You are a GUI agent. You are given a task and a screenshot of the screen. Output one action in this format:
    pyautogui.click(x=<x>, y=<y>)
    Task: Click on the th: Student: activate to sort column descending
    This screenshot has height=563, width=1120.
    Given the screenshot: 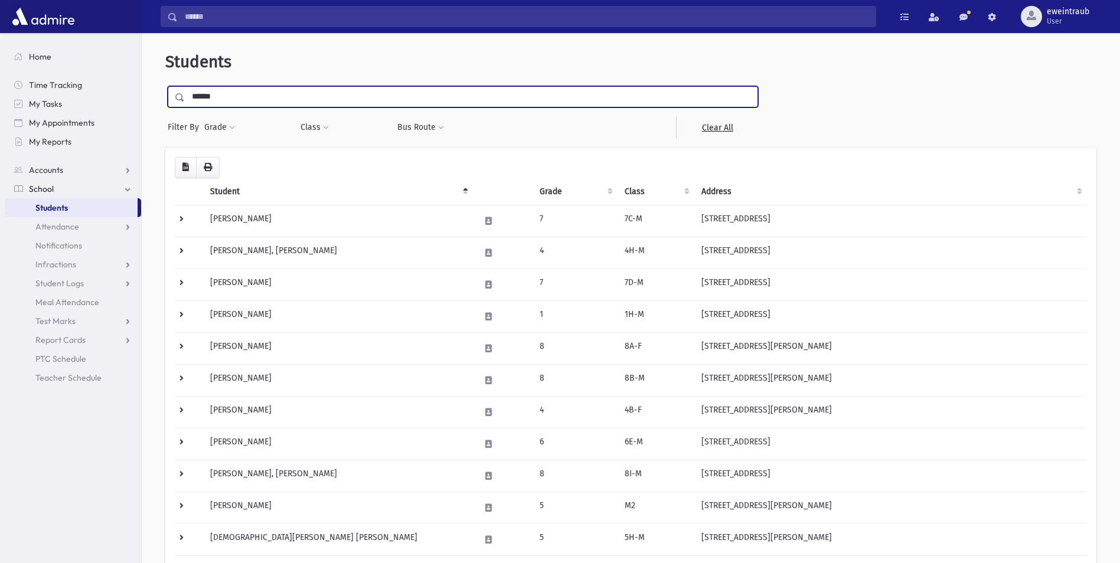 What is the action you would take?
    pyautogui.click(x=338, y=192)
    